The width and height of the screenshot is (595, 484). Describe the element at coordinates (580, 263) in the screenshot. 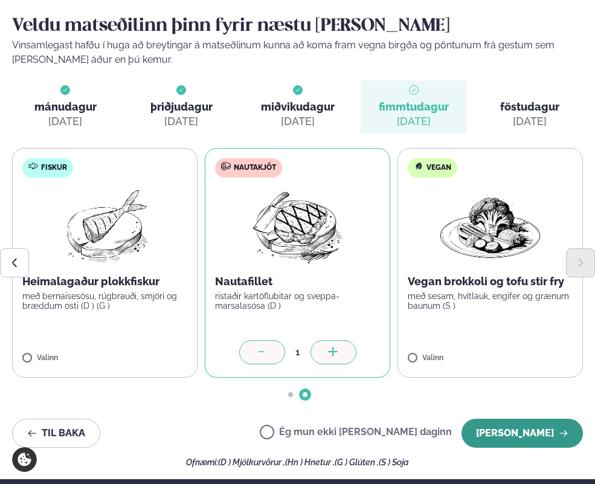

I see `button: Next slide` at that location.